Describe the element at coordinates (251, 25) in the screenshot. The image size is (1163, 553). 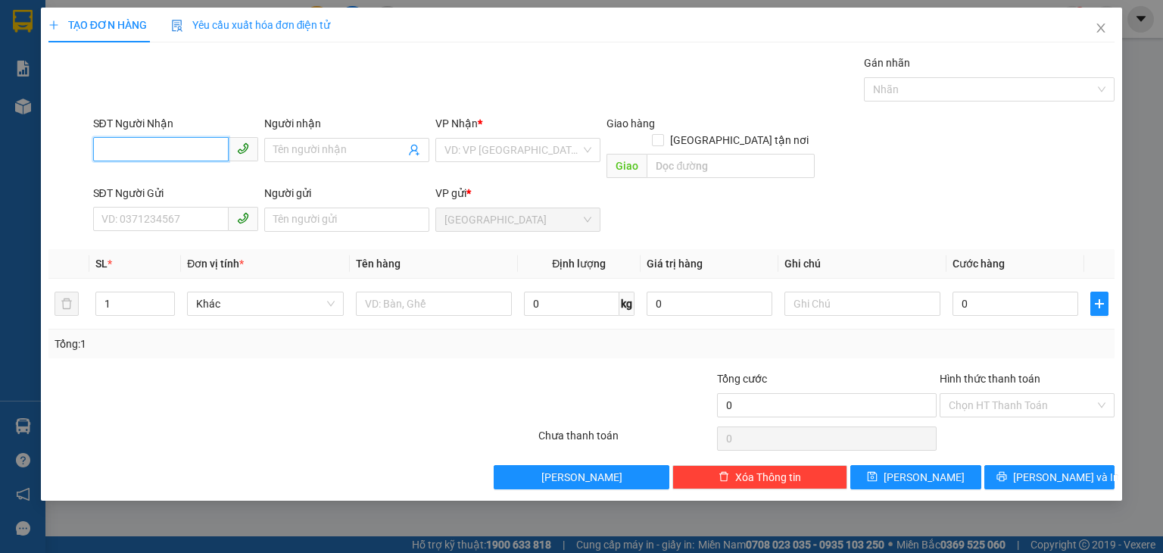
I see `span: Yêu cầu xuất hóa đơn điện tử` at that location.